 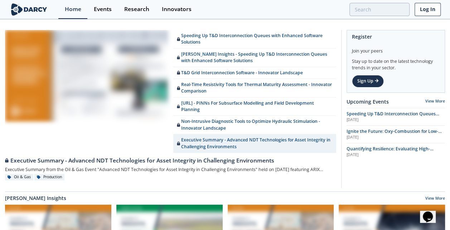 What do you see at coordinates (427, 9) in the screenshot?
I see `a: Log In` at bounding box center [427, 9].